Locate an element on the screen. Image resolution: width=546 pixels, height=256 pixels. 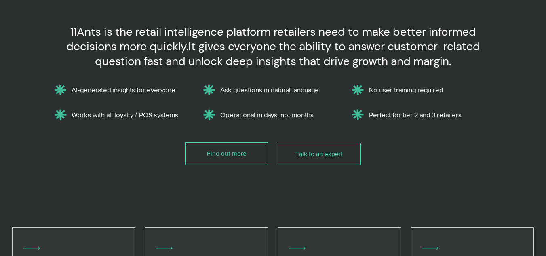
span: AI-generated insights for everyone is located at coordinates (123, 89).